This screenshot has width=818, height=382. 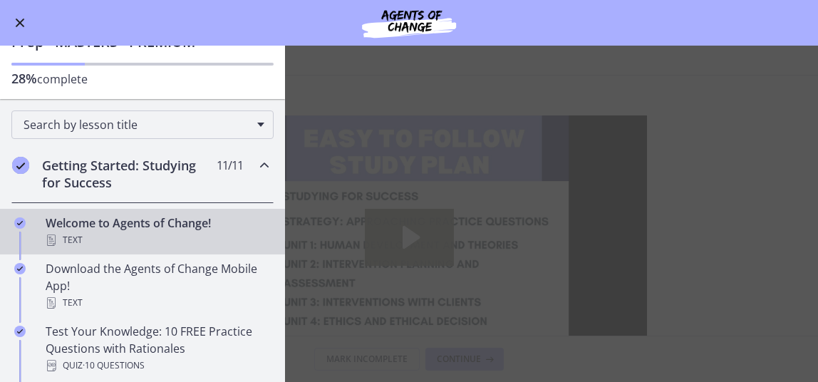 I want to click on button: Enable menu, so click(x=20, y=23).